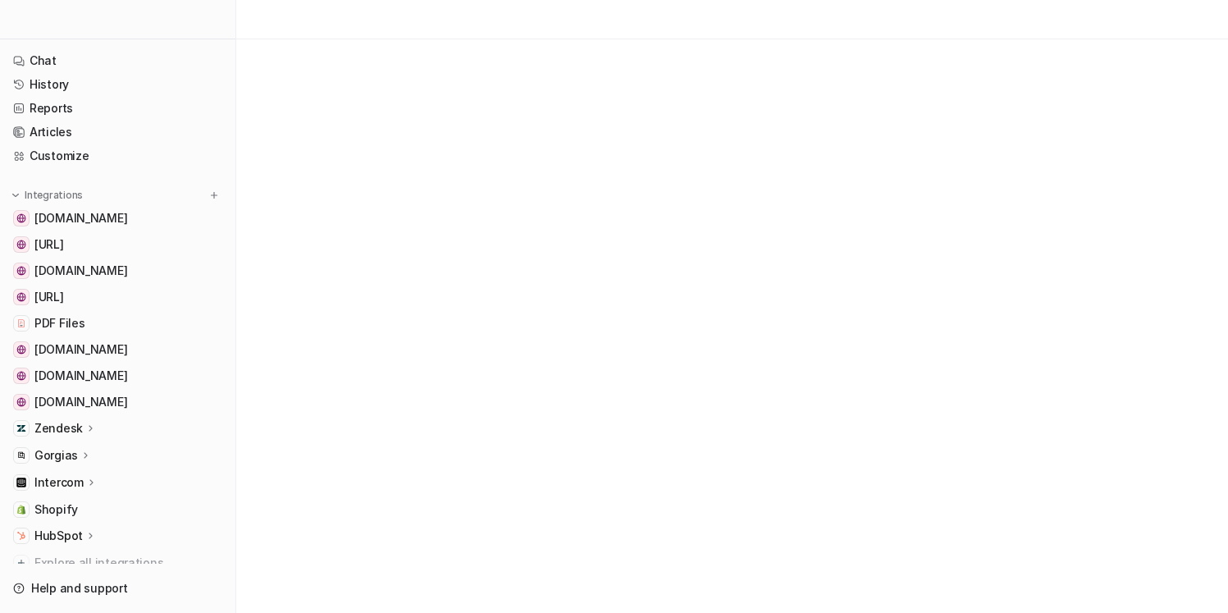  I want to click on img: menu_add.svg, so click(214, 195).